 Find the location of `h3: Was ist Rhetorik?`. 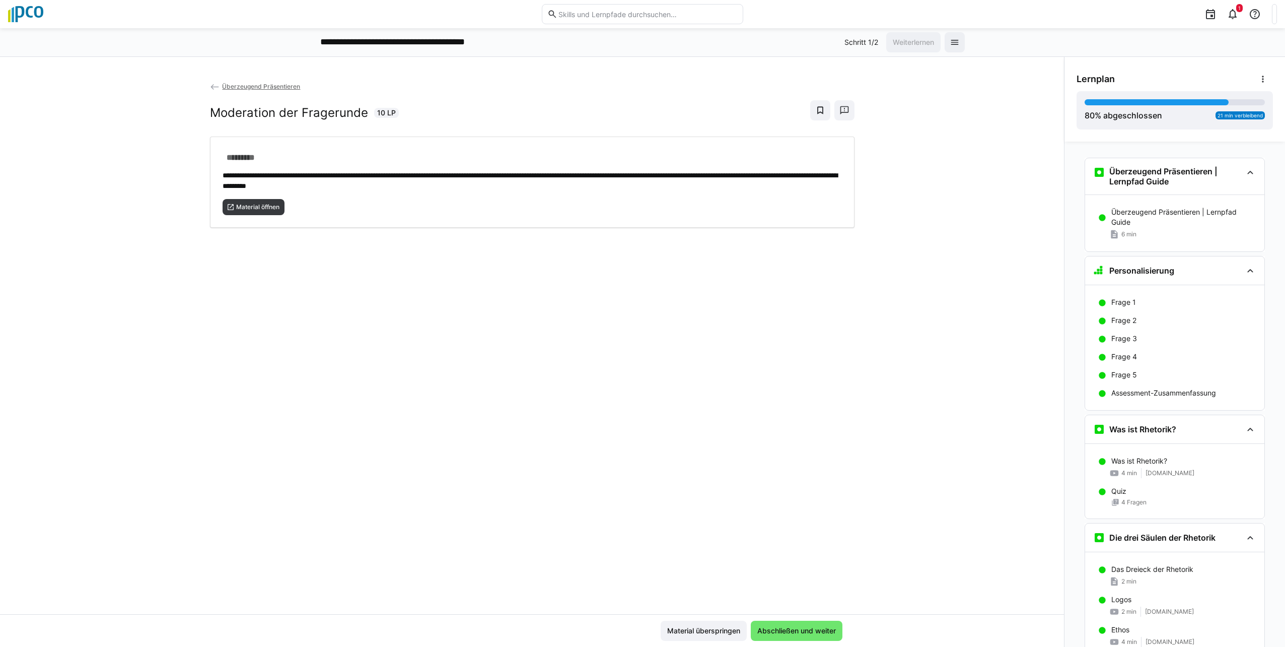

h3: Was ist Rhetorik? is located at coordinates (1143, 429).